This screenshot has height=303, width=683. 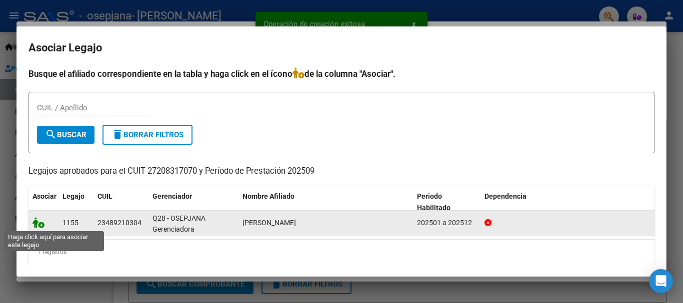 What do you see at coordinates (661, 281) in the screenshot?
I see `div: Open Intercom Messenger` at bounding box center [661, 281].